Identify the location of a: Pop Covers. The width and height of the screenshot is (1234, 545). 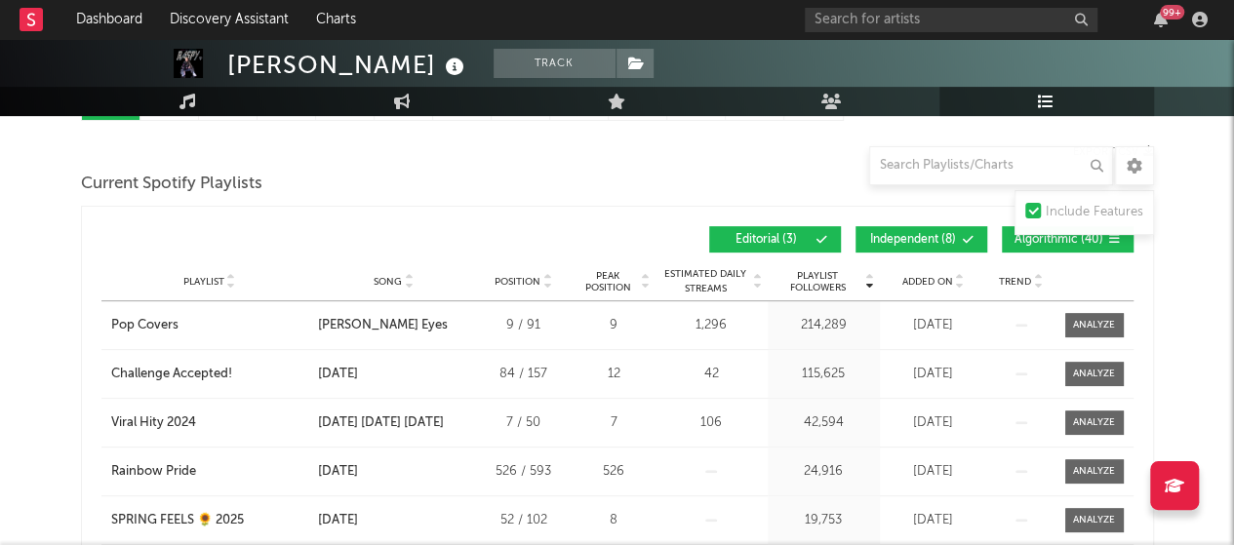
(210, 326).